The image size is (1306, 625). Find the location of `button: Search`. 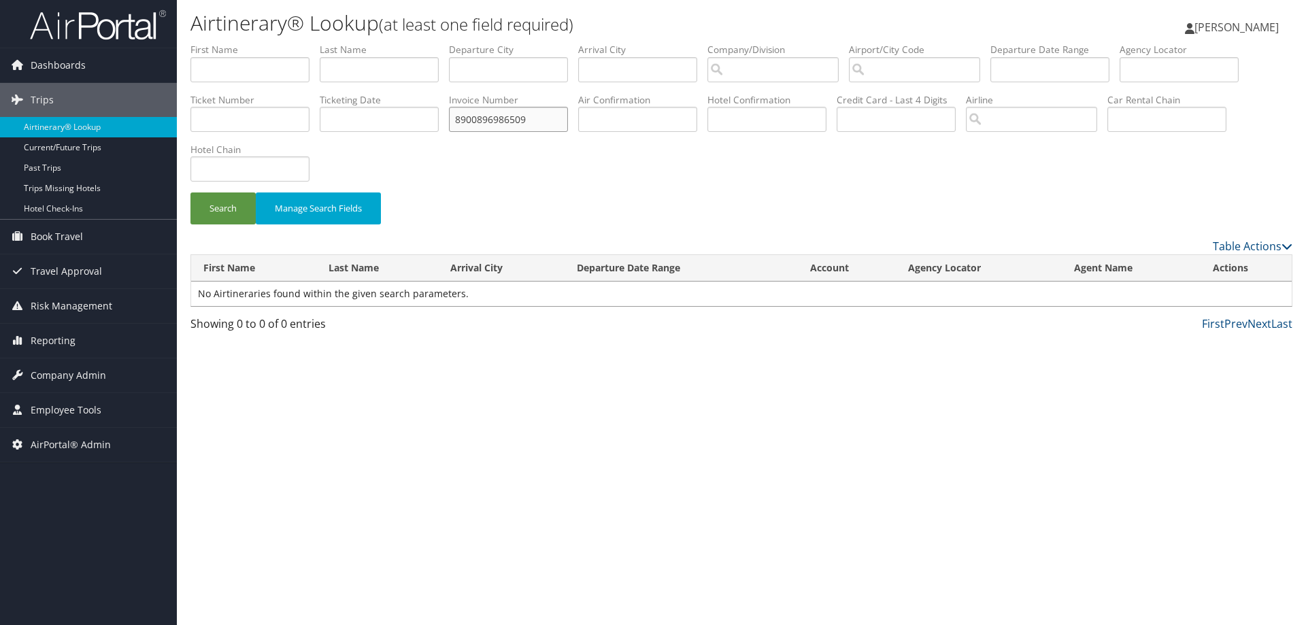

button: Search is located at coordinates (223, 208).